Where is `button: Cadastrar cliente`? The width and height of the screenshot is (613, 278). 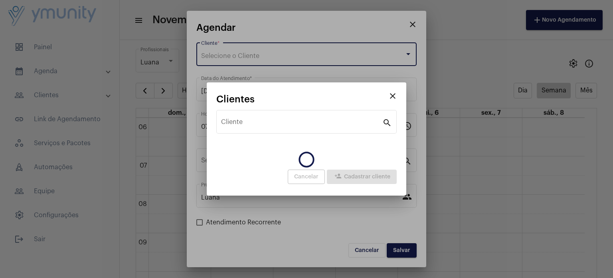 button: Cadastrar cliente is located at coordinates (362, 177).